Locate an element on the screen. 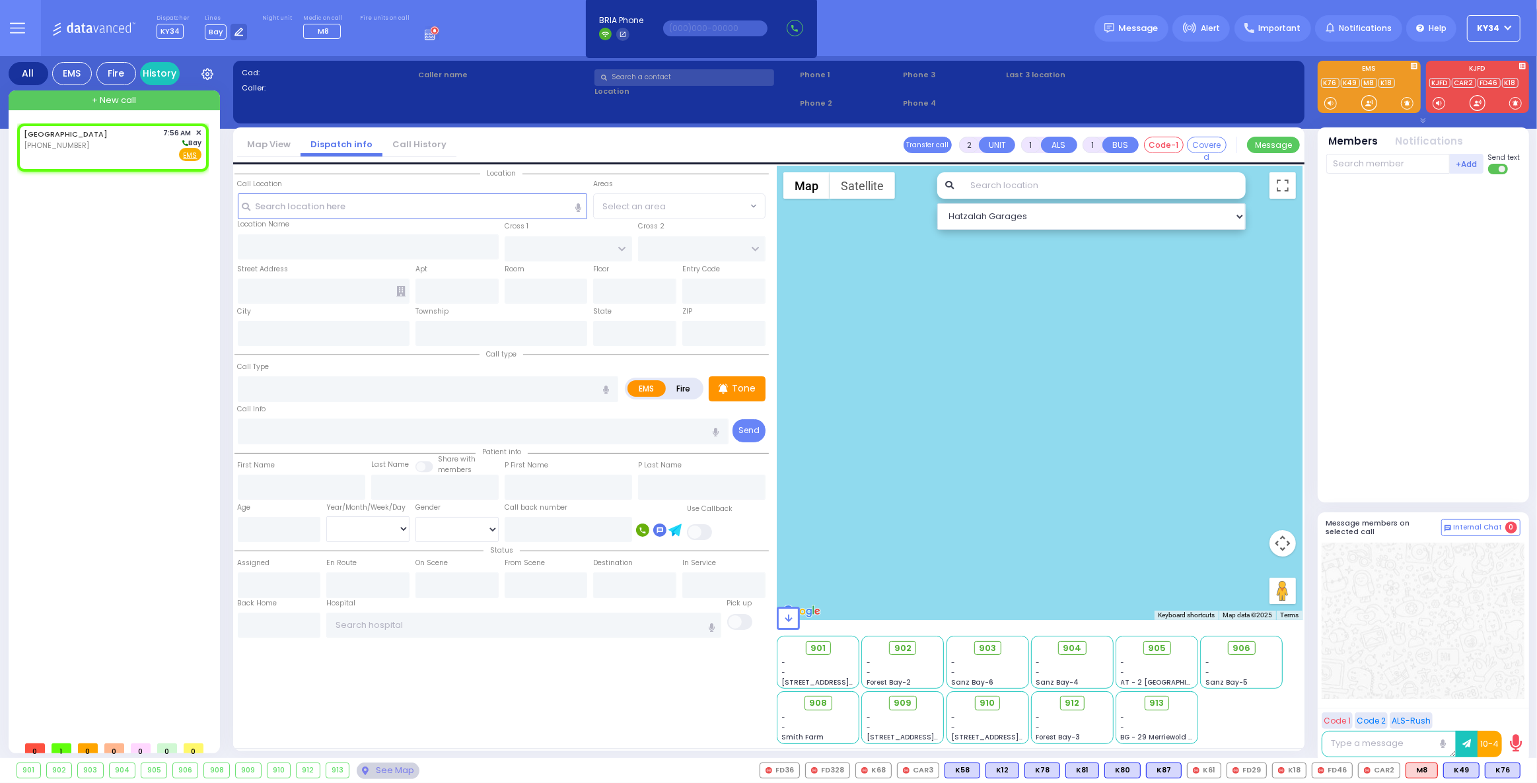 The height and width of the screenshot is (783, 1537). a: M8 is located at coordinates (1369, 83).